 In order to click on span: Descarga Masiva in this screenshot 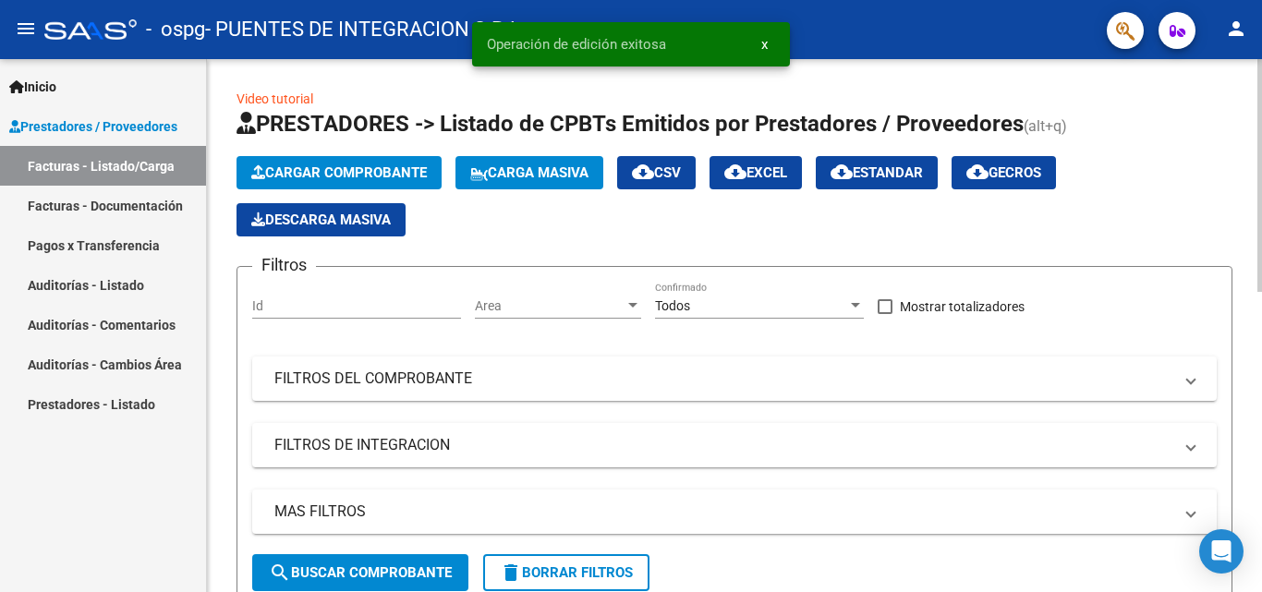, I will do `click(320, 220)`.